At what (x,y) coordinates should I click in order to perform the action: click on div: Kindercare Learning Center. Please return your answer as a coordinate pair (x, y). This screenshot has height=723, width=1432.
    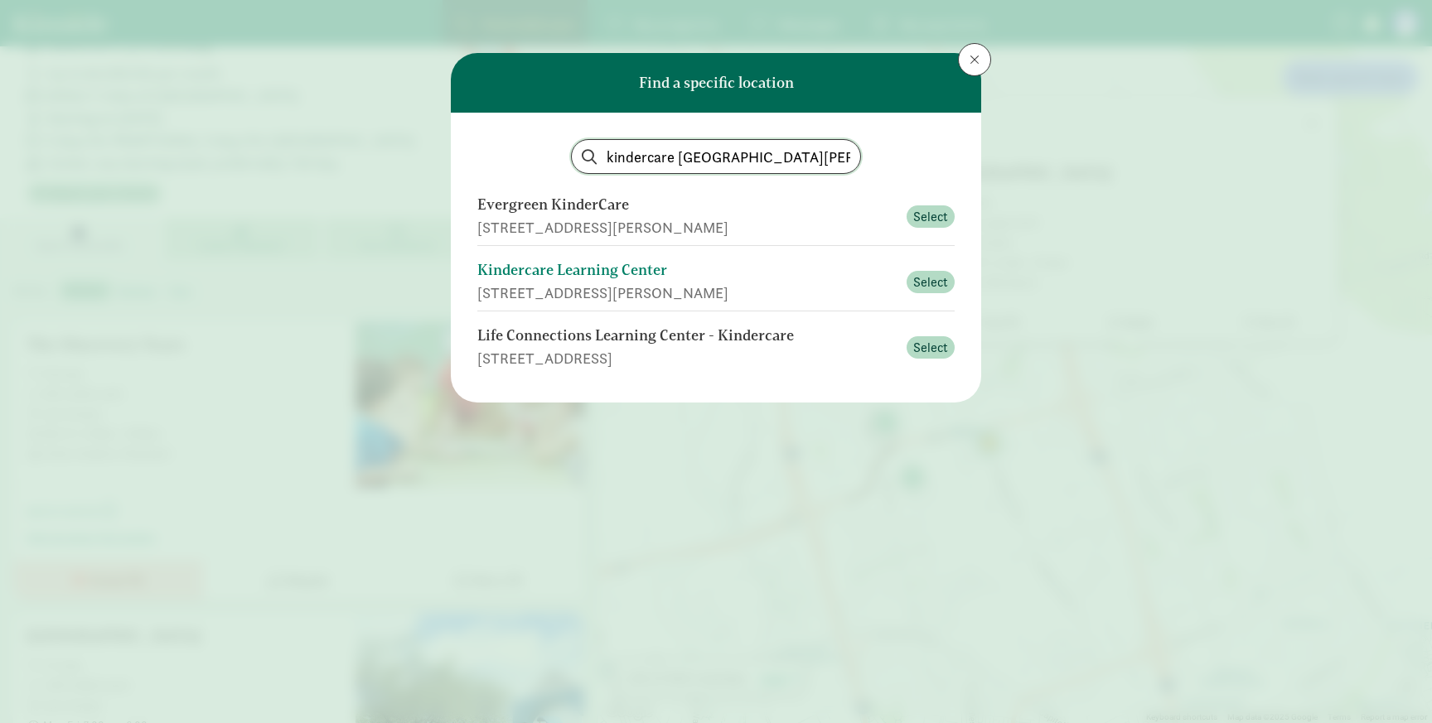
    Looking at the image, I should click on (687, 270).